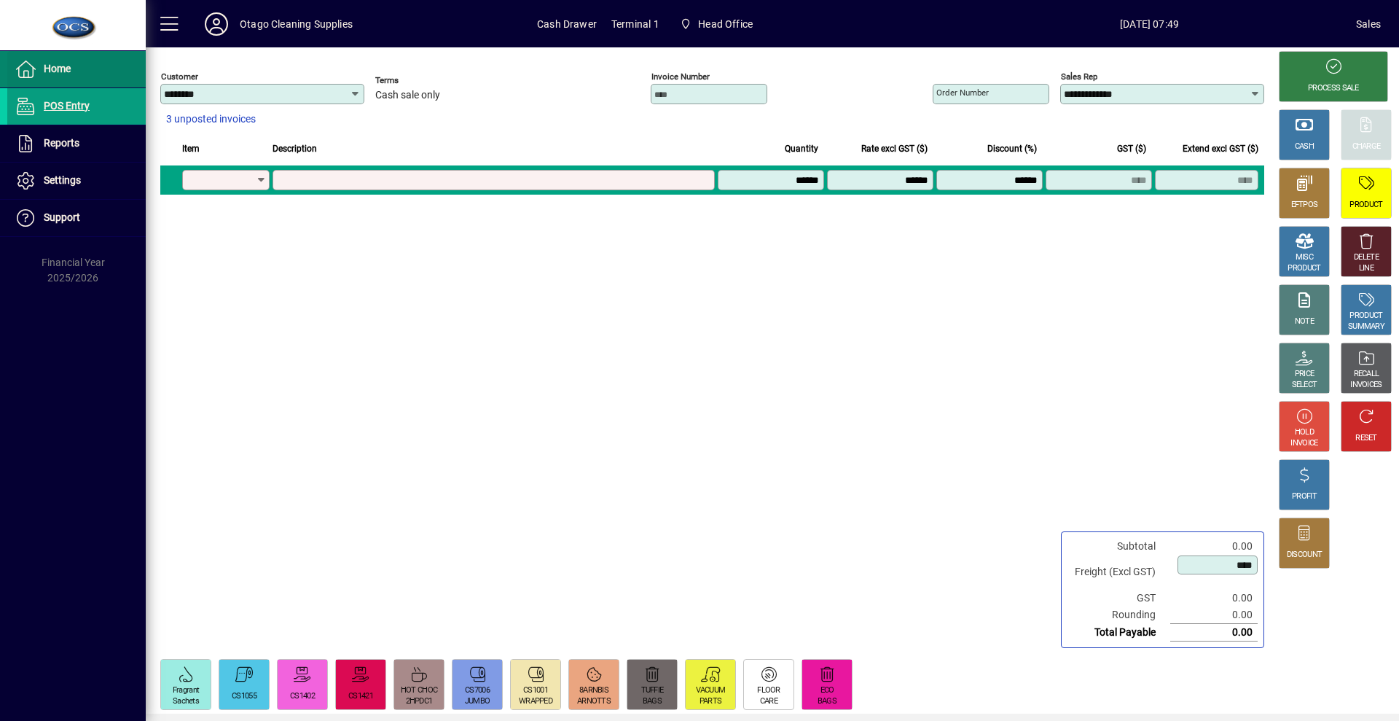  I want to click on div: DISCOUNT, so click(1305, 555).